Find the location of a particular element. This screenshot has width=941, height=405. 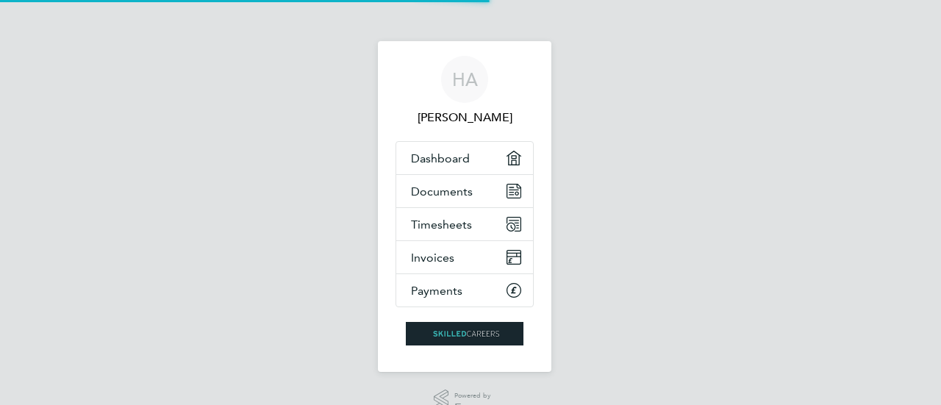

span: Dashboard is located at coordinates (440, 158).